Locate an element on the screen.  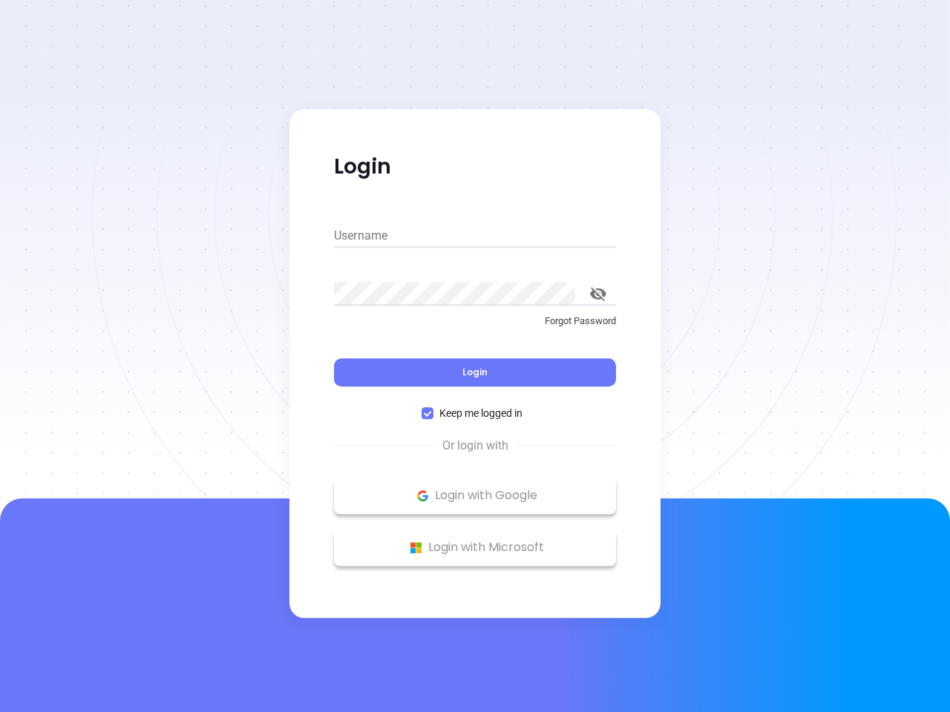
p: Forgot Password is located at coordinates (475, 321).